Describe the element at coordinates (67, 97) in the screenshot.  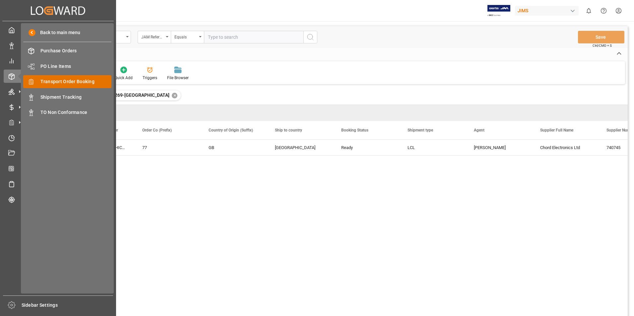
I see `a: Shipment Tracking` at that location.